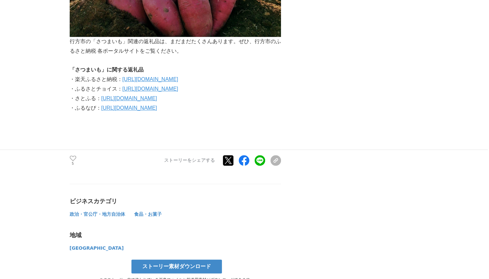  I want to click on a: 食品・お菓子, so click(148, 215).